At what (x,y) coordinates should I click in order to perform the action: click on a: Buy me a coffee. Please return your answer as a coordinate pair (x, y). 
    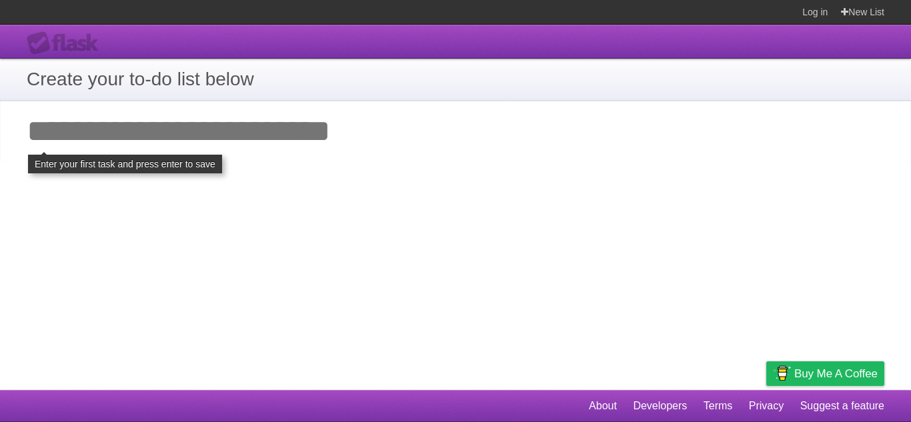
    Looking at the image, I should click on (825, 373).